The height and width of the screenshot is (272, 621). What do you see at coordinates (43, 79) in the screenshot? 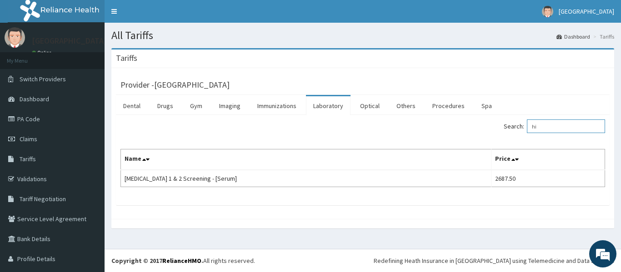
I see `span: Switch Providers` at bounding box center [43, 79].